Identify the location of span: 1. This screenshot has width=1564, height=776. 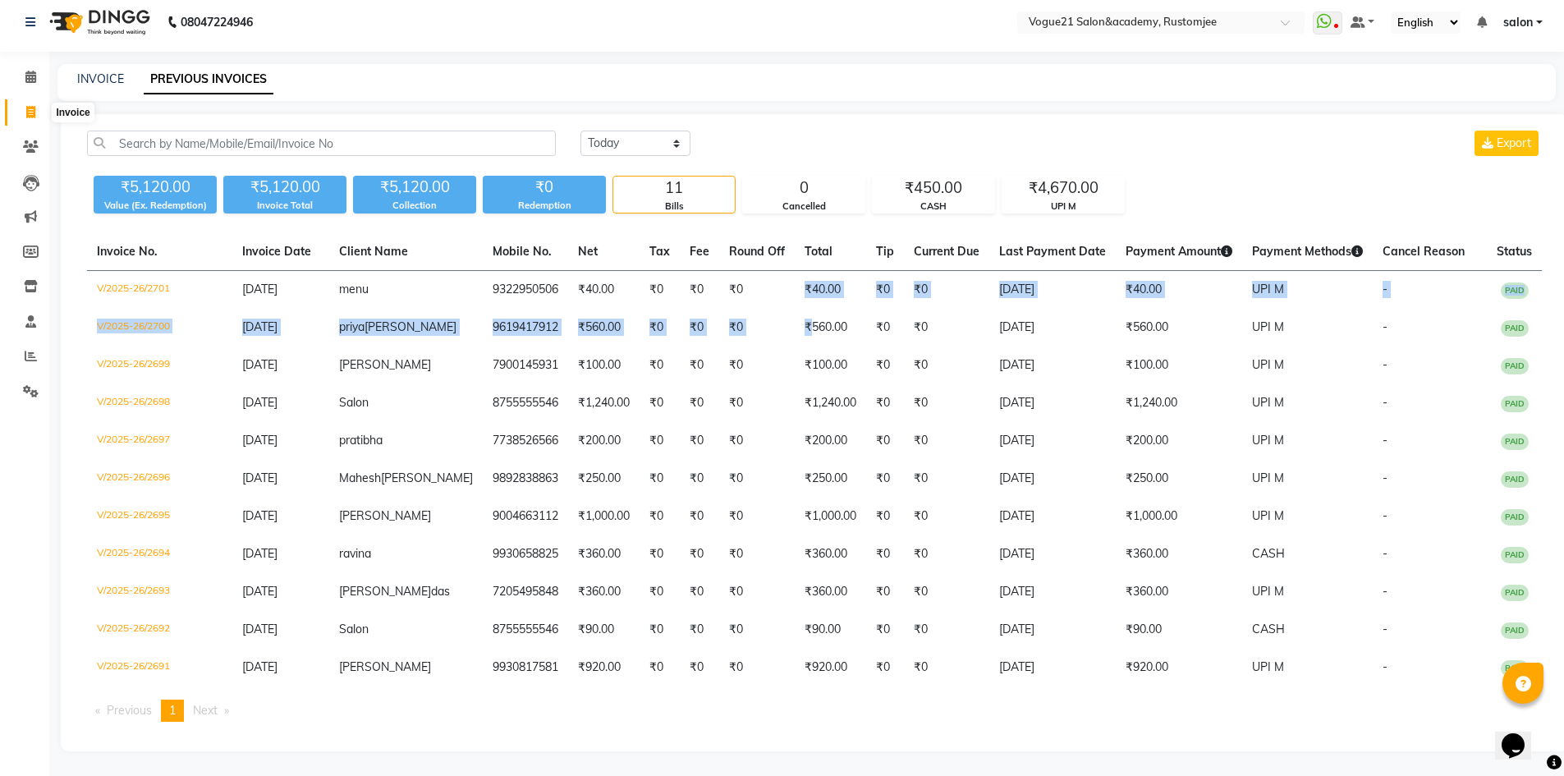
(172, 710).